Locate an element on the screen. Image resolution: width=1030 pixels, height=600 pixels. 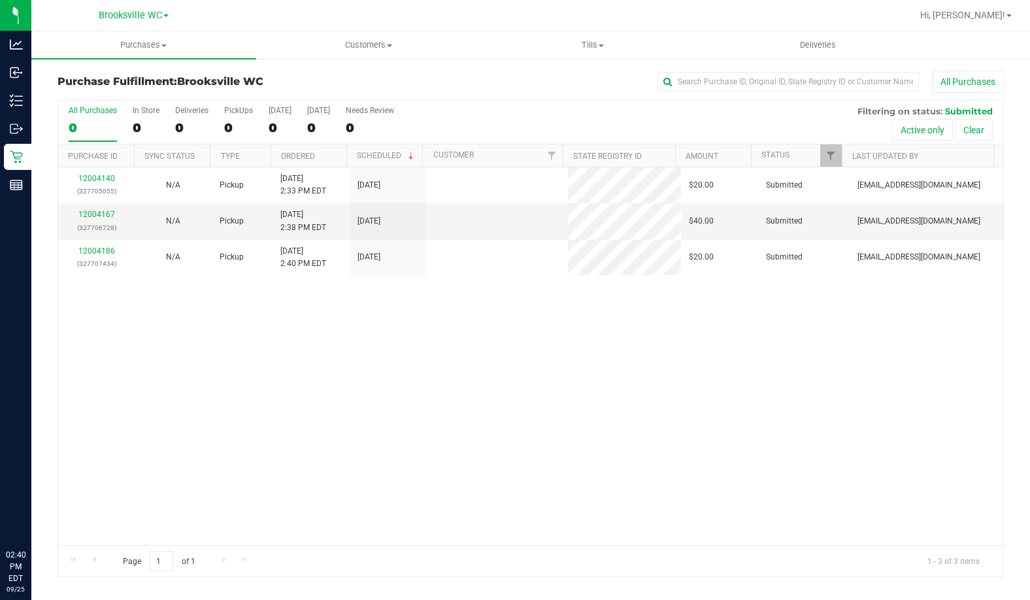
input: 1 is located at coordinates (161, 561).